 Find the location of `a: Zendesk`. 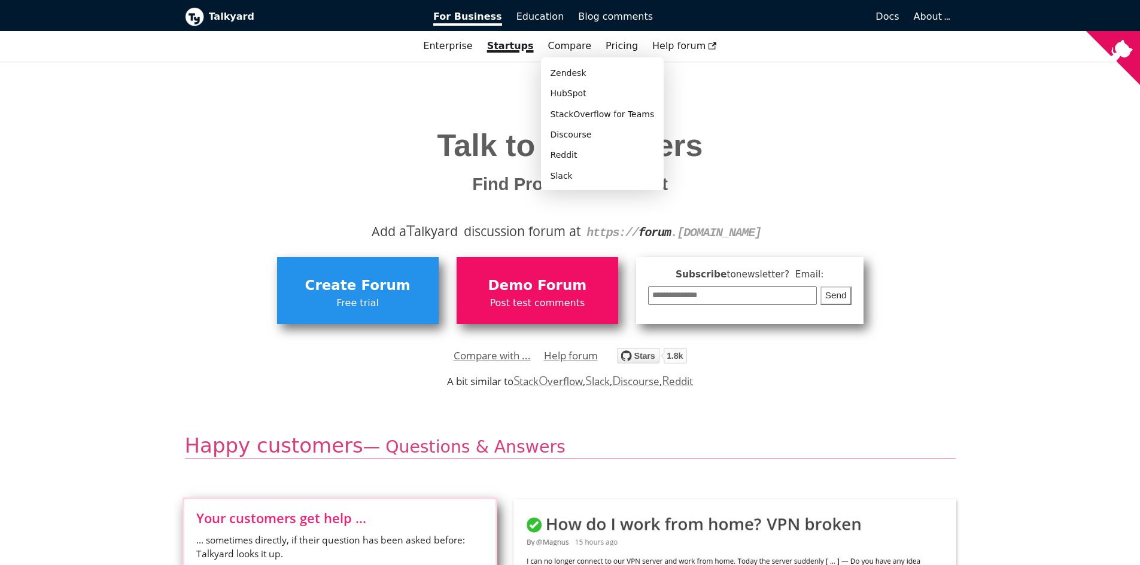

a: Zendesk is located at coordinates (602, 73).